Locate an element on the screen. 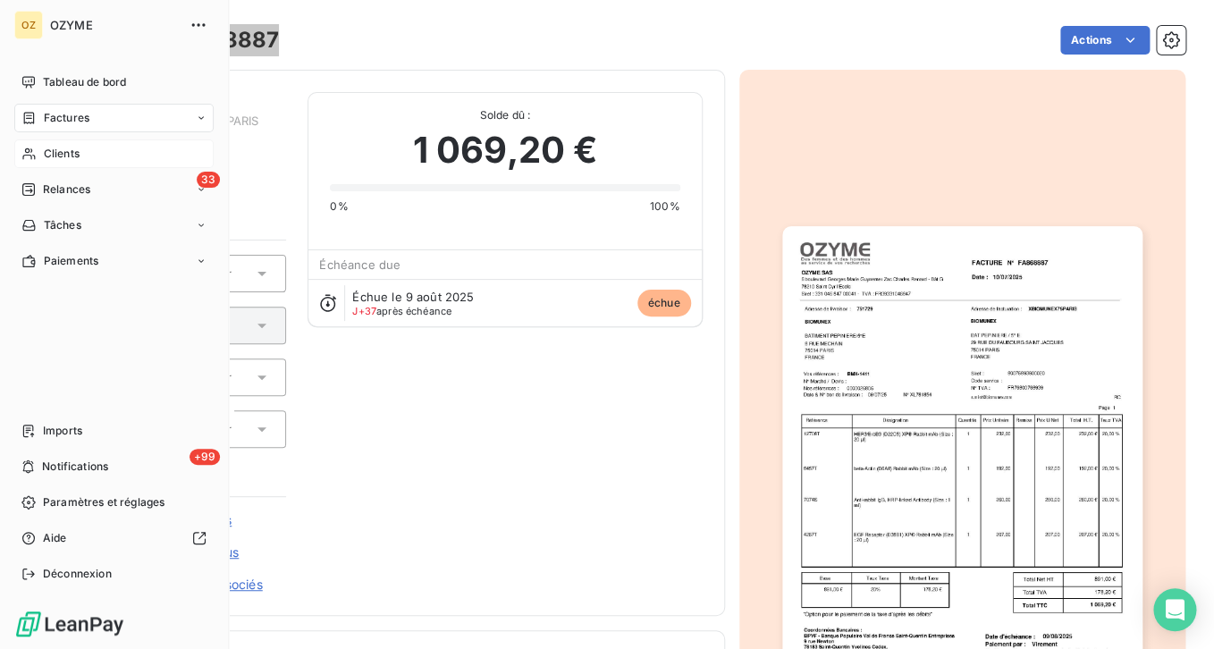  span: Déconnexion is located at coordinates (77, 574).